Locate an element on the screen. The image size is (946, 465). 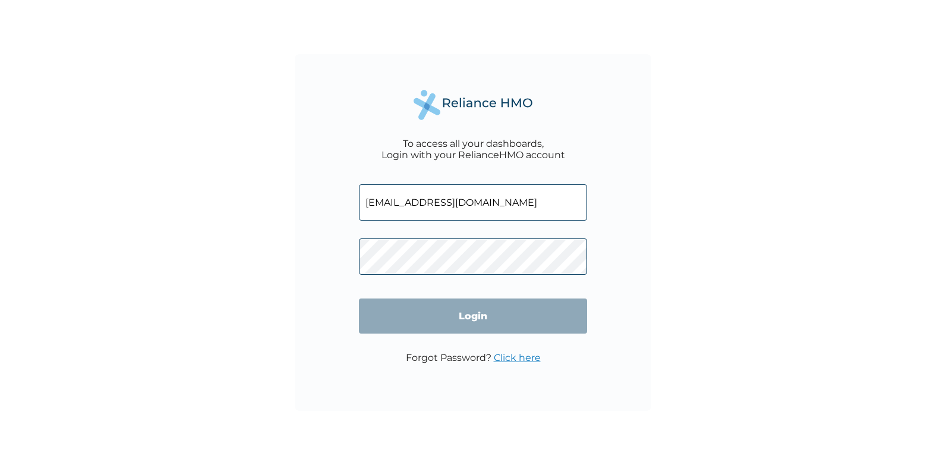
p: Forgot Password? is located at coordinates (473, 357).